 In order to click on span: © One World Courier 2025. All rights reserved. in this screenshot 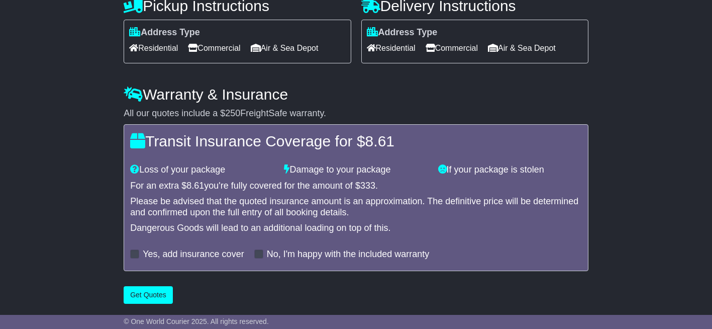, I will do `click(196, 321)`.